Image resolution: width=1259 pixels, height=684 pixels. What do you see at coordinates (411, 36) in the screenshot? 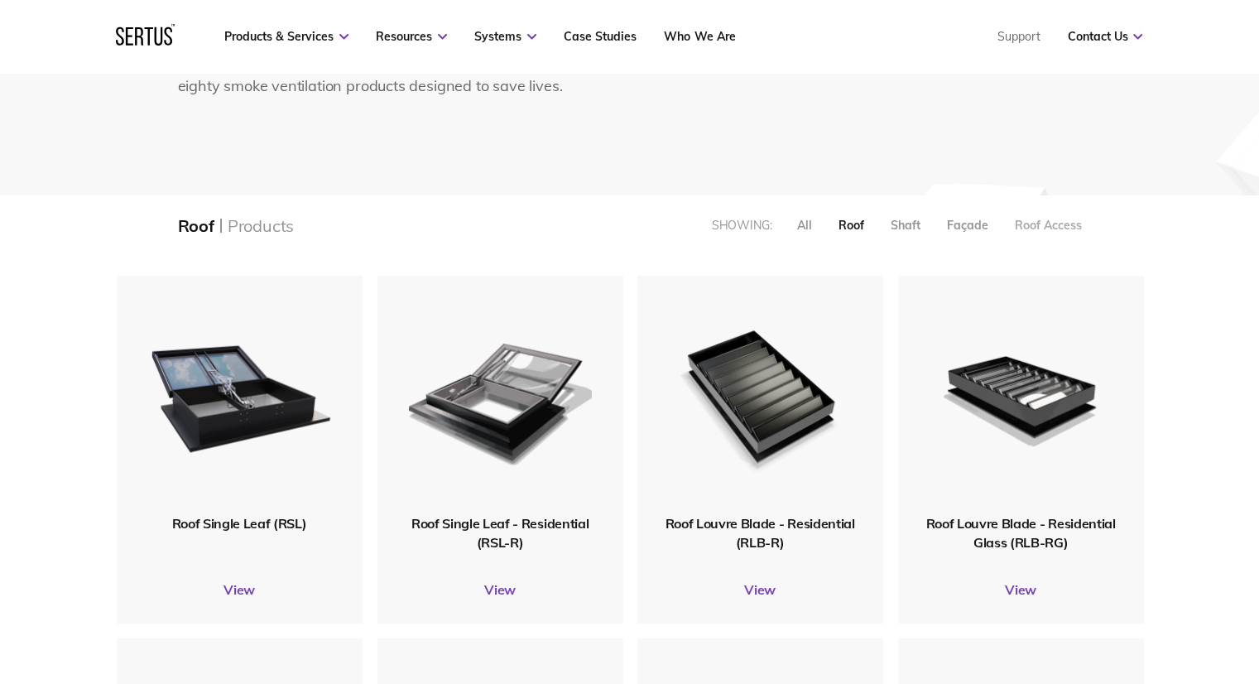
I see `a: Resources` at bounding box center [411, 36].